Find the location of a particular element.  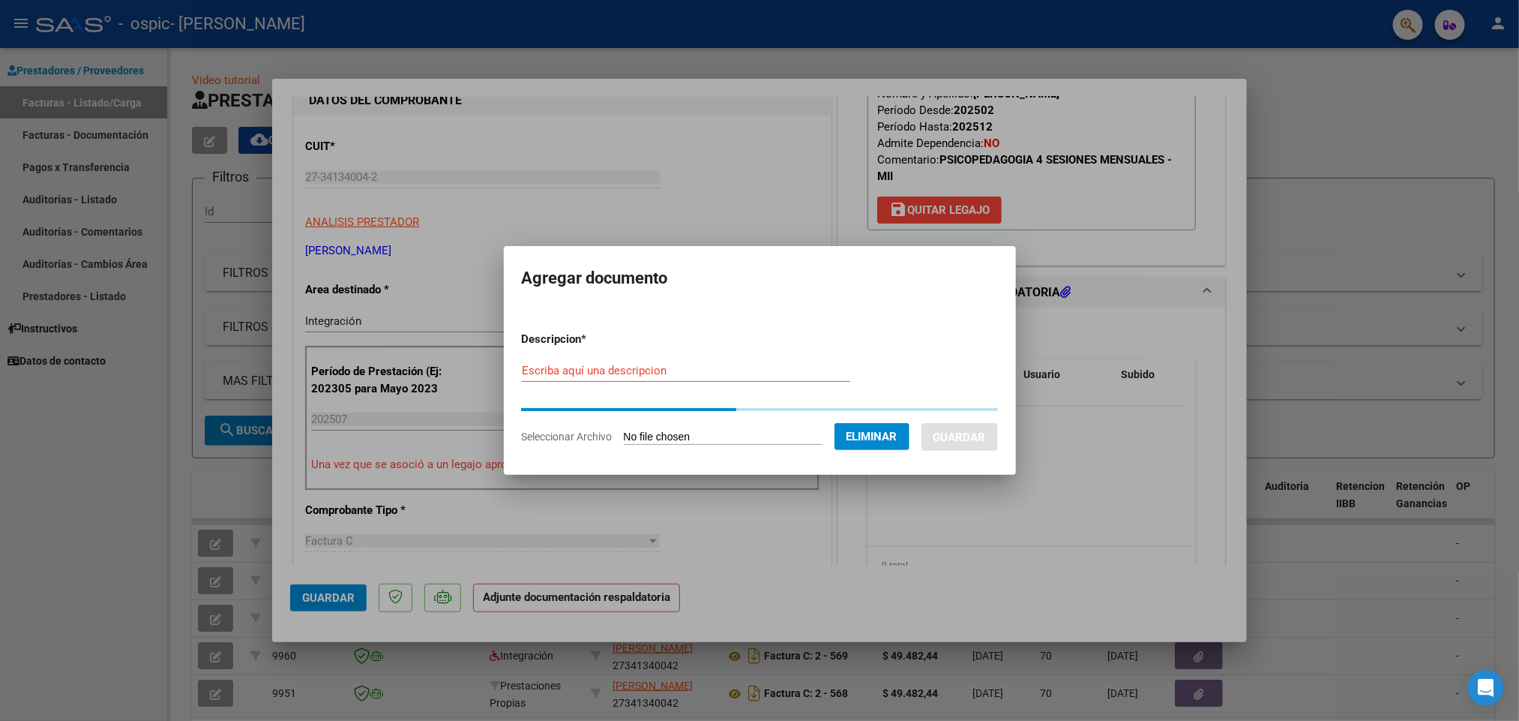

h2: Agregar documento is located at coordinates (760, 278).